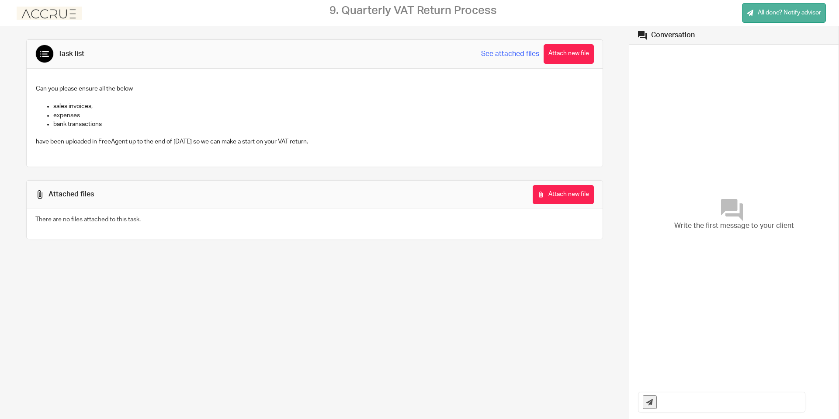 This screenshot has width=839, height=419. Describe the element at coordinates (413, 10) in the screenshot. I see `h2: 9. Quarterly VAT Return Process` at that location.